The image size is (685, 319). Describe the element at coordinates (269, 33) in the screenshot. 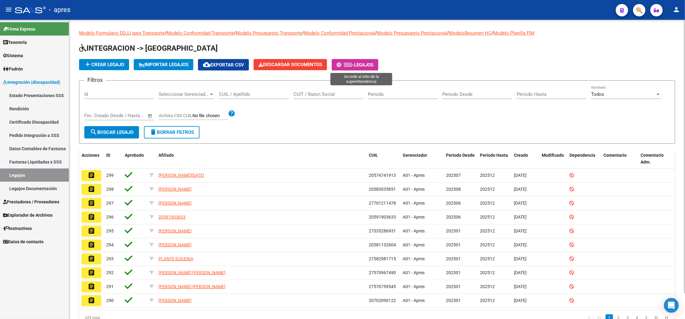

I see `a: Modelo Presupuesto Transporte` at that location.